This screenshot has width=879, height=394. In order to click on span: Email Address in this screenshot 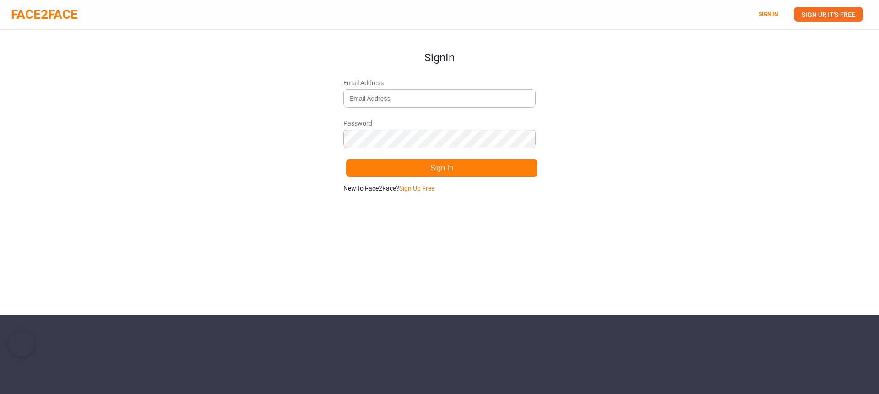, I will do `click(440, 83)`.